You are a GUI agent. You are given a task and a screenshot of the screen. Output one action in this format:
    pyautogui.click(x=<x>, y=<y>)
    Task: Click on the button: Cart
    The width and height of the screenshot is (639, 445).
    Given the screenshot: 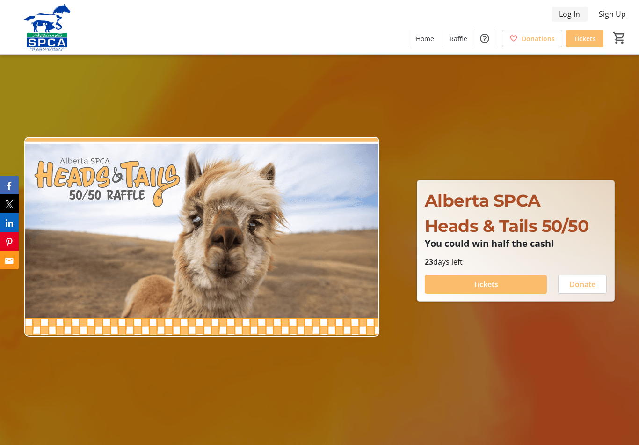 What is the action you would take?
    pyautogui.click(x=620, y=38)
    